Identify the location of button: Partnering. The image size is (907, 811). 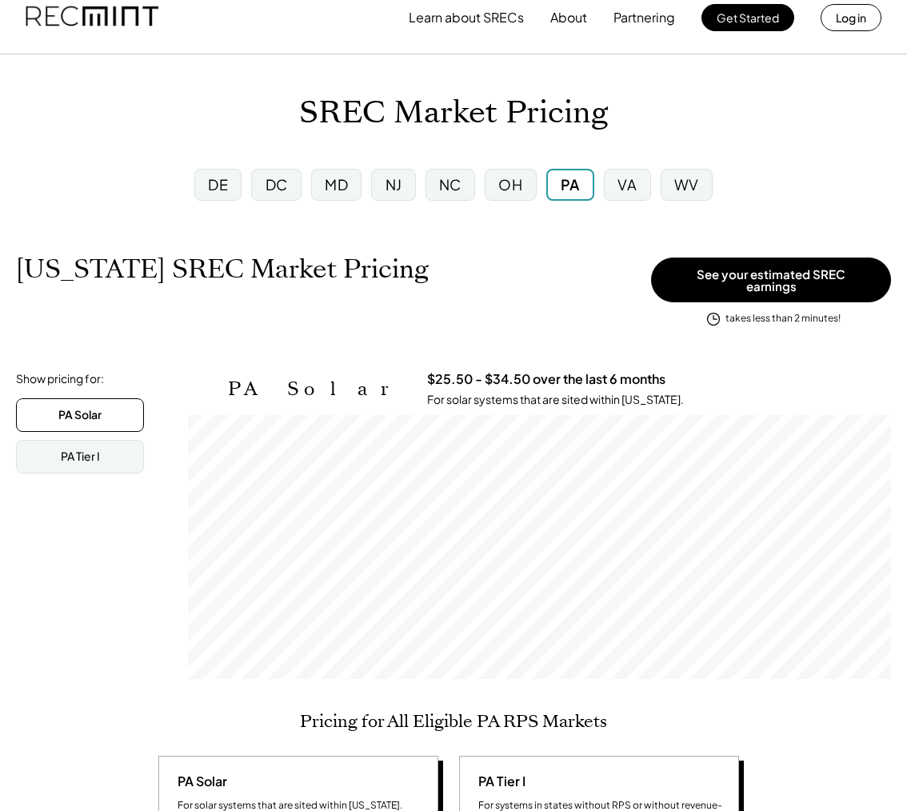
(644, 18).